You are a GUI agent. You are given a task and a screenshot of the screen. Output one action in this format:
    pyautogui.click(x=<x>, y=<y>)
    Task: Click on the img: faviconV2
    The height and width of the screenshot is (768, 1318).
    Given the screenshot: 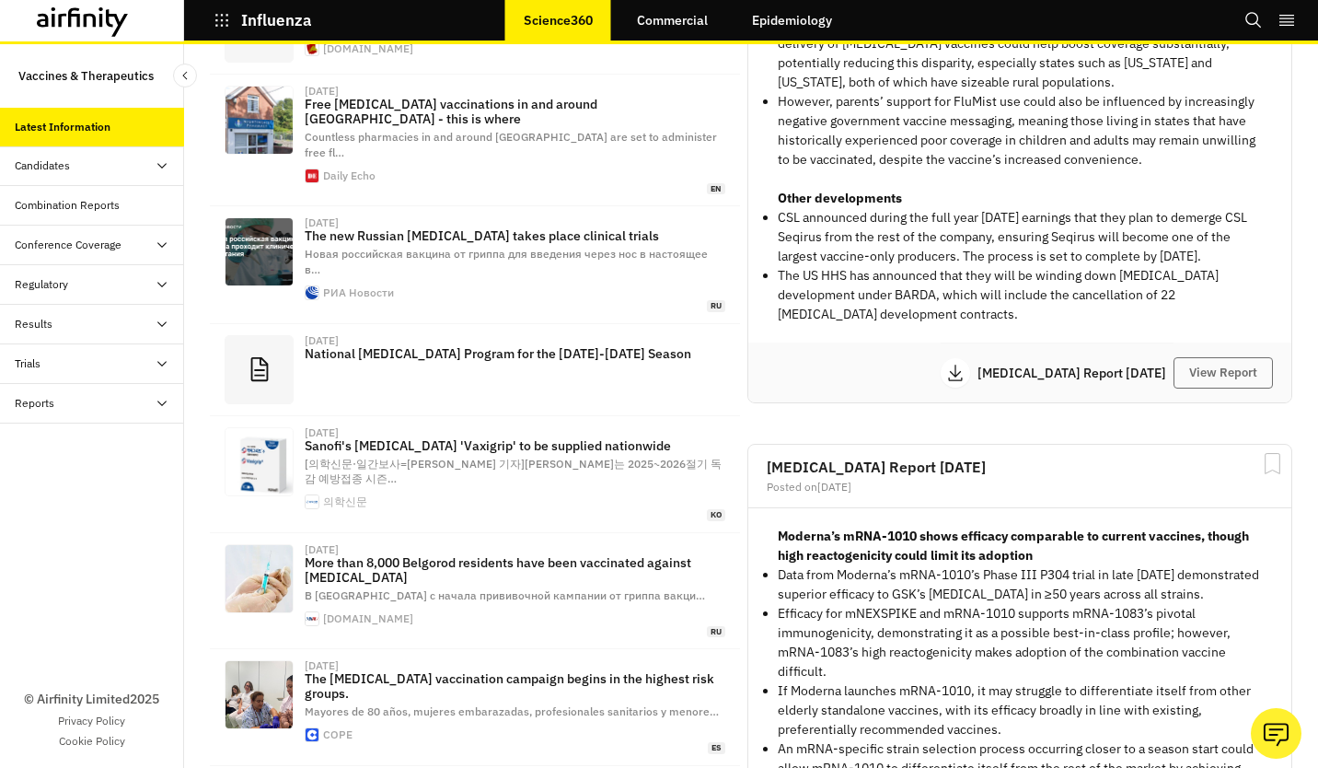 What is the action you would take?
    pyautogui.click(x=312, y=49)
    